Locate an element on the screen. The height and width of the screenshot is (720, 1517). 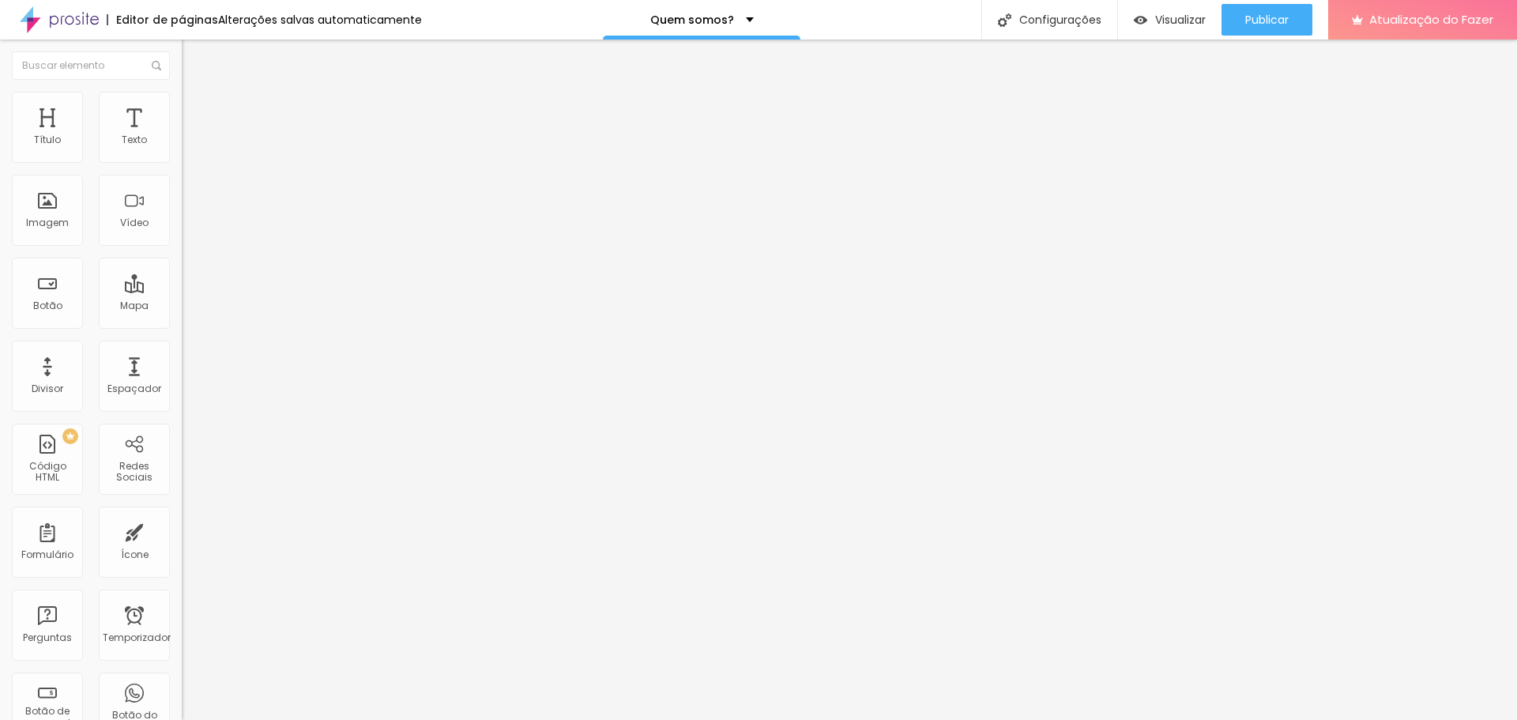
img: view-1.svg is located at coordinates (1140, 20).